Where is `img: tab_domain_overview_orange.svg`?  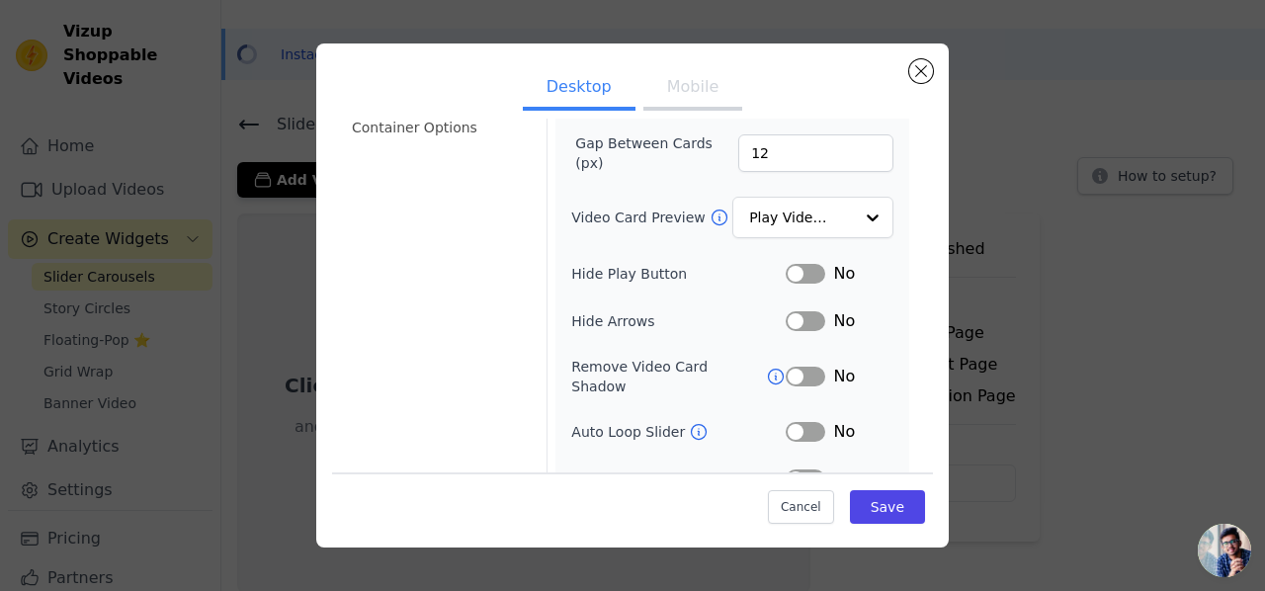 img: tab_domain_overview_orange.svg is located at coordinates (61, 123).